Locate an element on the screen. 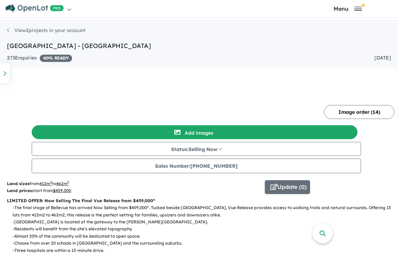 The image size is (398, 254). button: Add images is located at coordinates (194, 132).